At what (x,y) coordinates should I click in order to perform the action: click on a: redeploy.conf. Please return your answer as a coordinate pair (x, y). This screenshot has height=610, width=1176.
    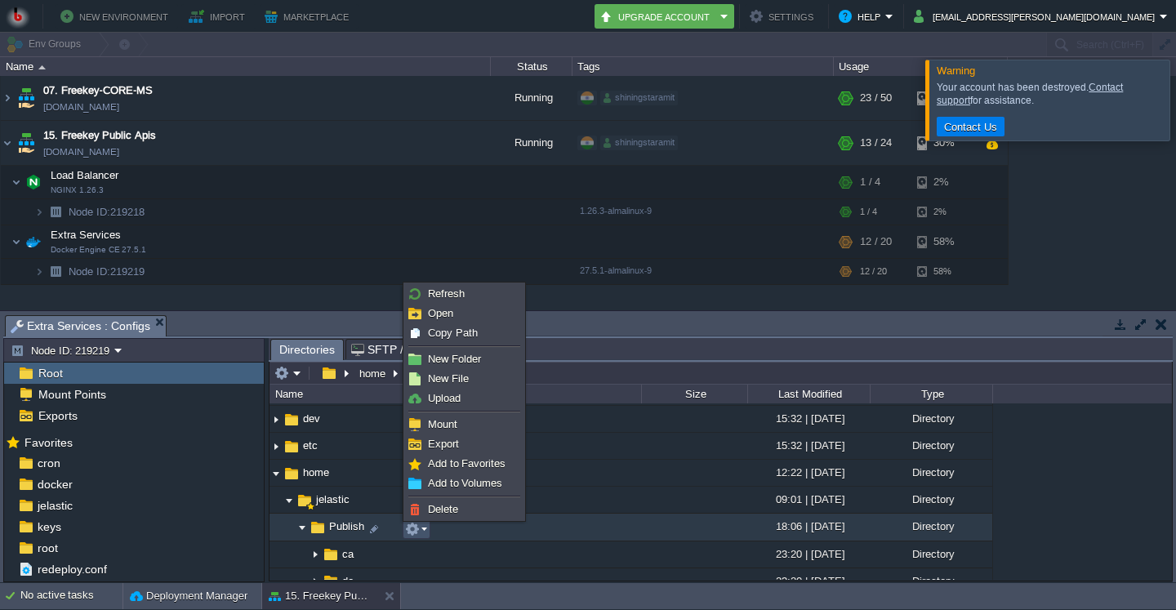
    Looking at the image, I should click on (72, 569).